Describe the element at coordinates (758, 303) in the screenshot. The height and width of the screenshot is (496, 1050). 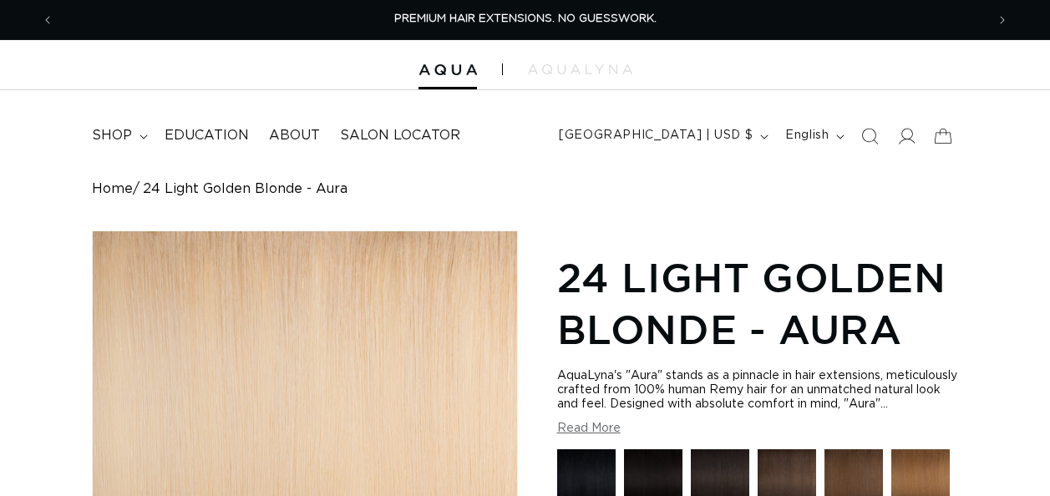
I see `h1: 24 Light Golden Blonde - Aura` at that location.